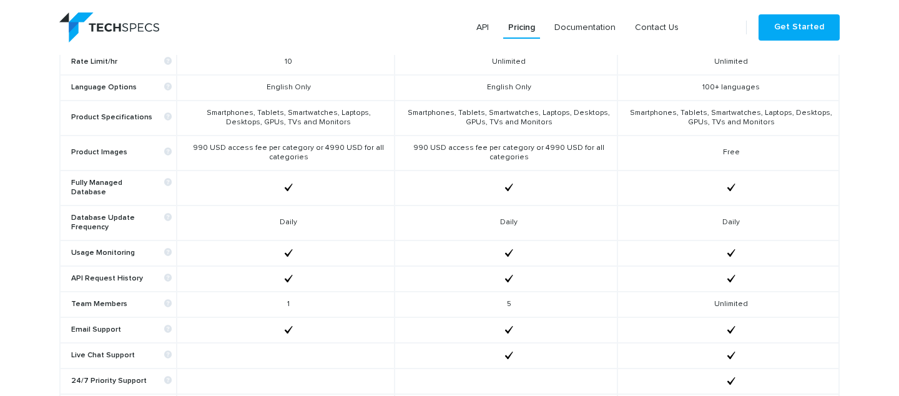 The image size is (899, 396). What do you see at coordinates (285, 62) in the screenshot?
I see `td: 10` at bounding box center [285, 62].